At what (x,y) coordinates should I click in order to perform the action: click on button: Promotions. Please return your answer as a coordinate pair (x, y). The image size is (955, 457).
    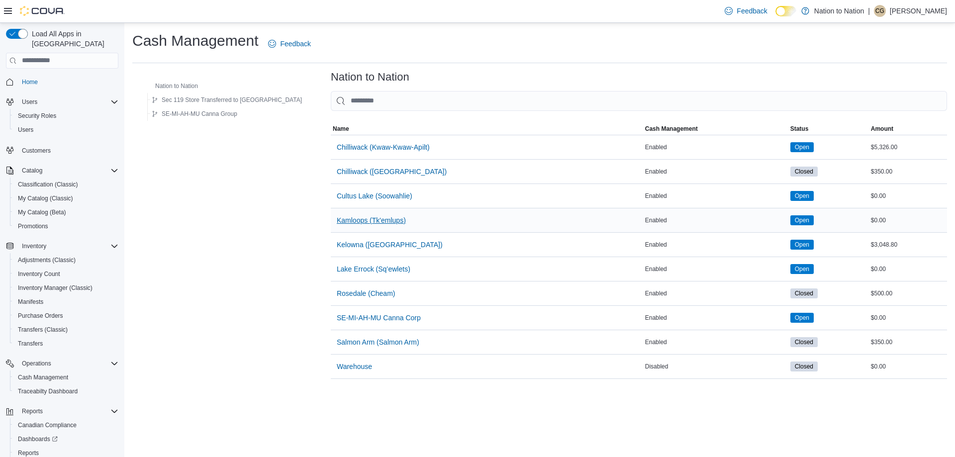
    Looking at the image, I should click on (66, 226).